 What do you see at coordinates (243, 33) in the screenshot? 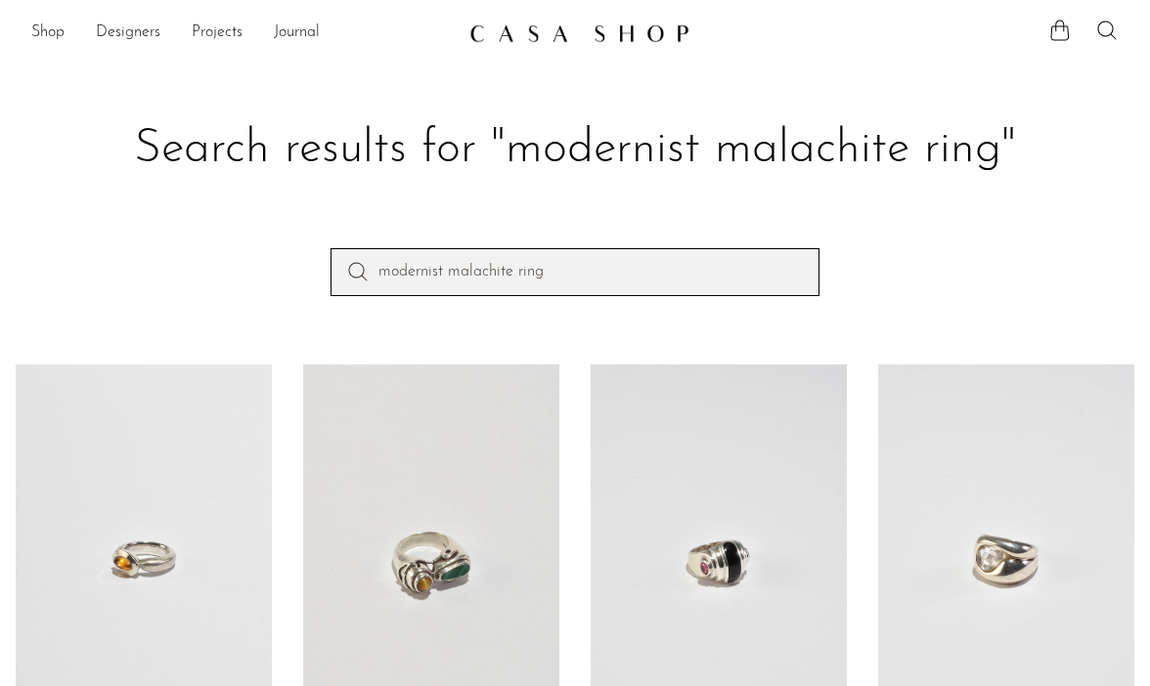
I see `ul: NEW HEADER MENU` at bounding box center [243, 33].